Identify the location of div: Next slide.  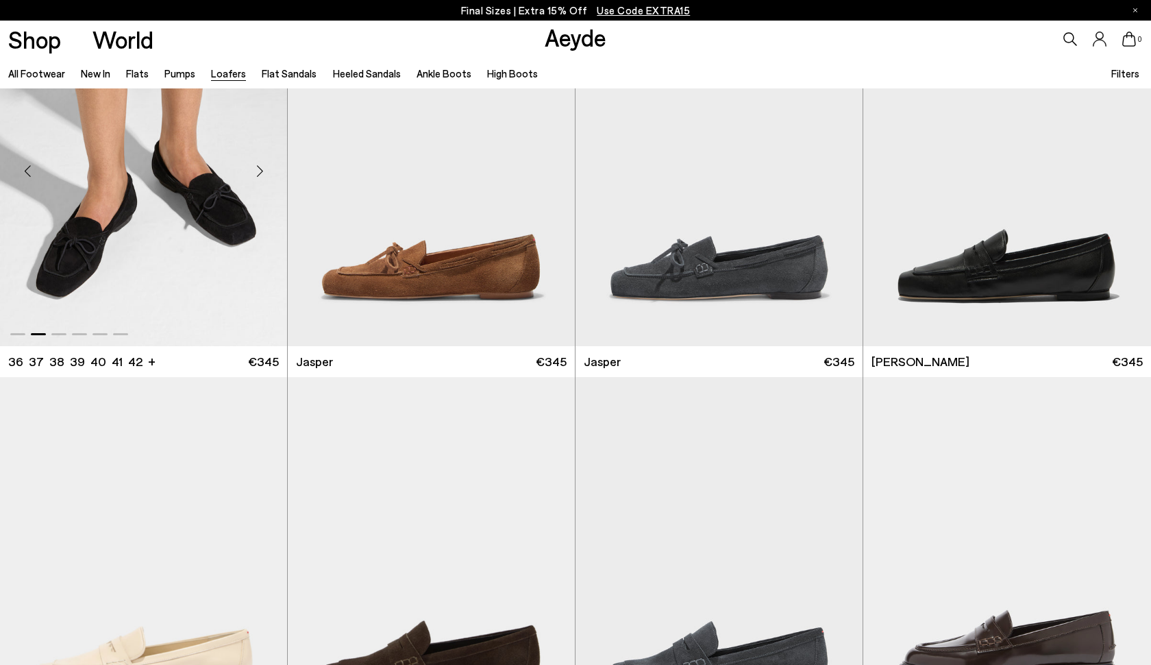
(260, 171).